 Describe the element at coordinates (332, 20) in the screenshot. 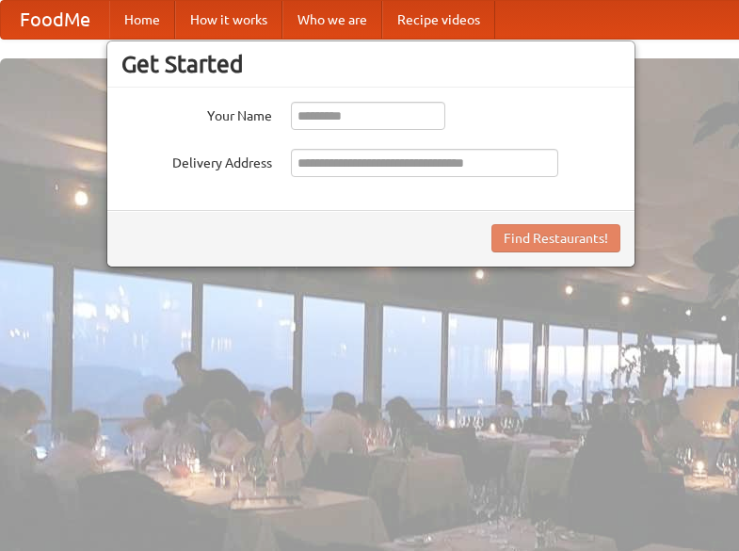

I see `a: Who we are` at that location.